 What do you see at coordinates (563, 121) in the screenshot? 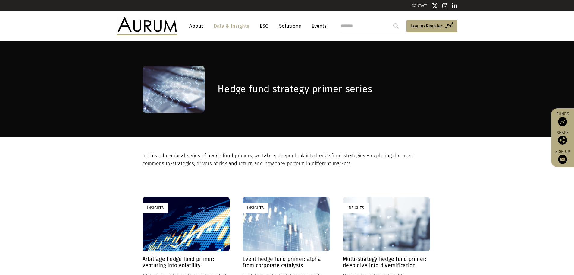
I see `img: Access Funds` at bounding box center [563, 121].